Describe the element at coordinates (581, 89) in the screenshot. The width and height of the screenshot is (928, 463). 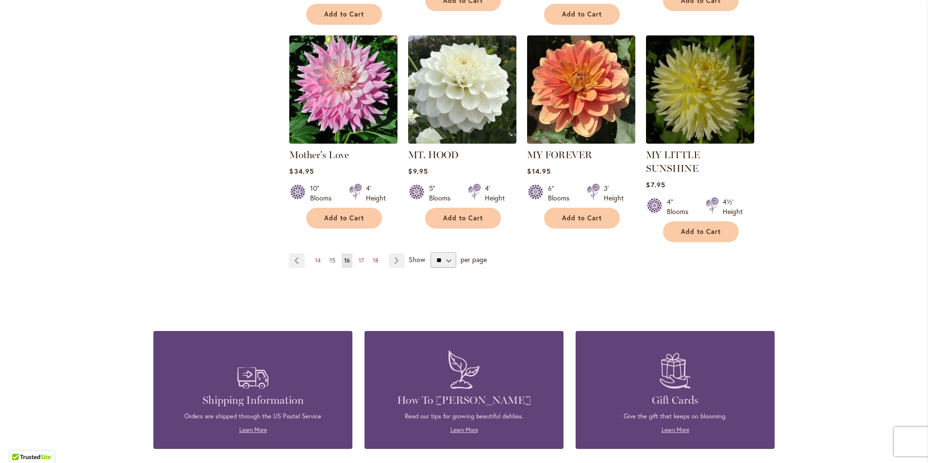
I see `img: MY FOREVER` at that location.